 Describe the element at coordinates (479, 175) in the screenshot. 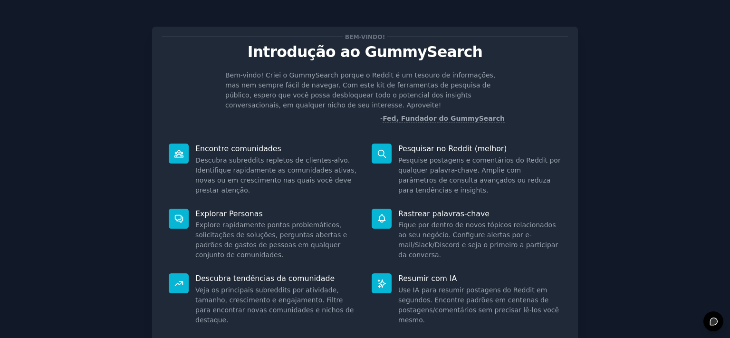

I see `font: Pesquise postagens e comentários do Reddit por qualquer palavra-chave. Amplie com parâmetros de c...` at that location.